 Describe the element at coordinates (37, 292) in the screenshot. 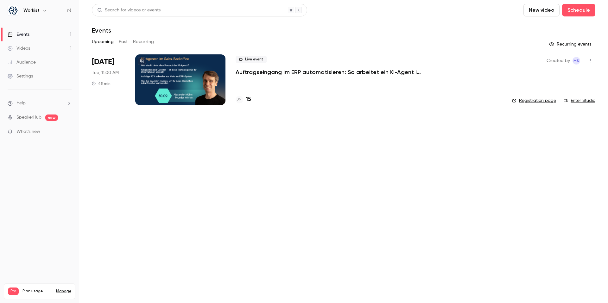

I see `span: Plan usage` at that location.